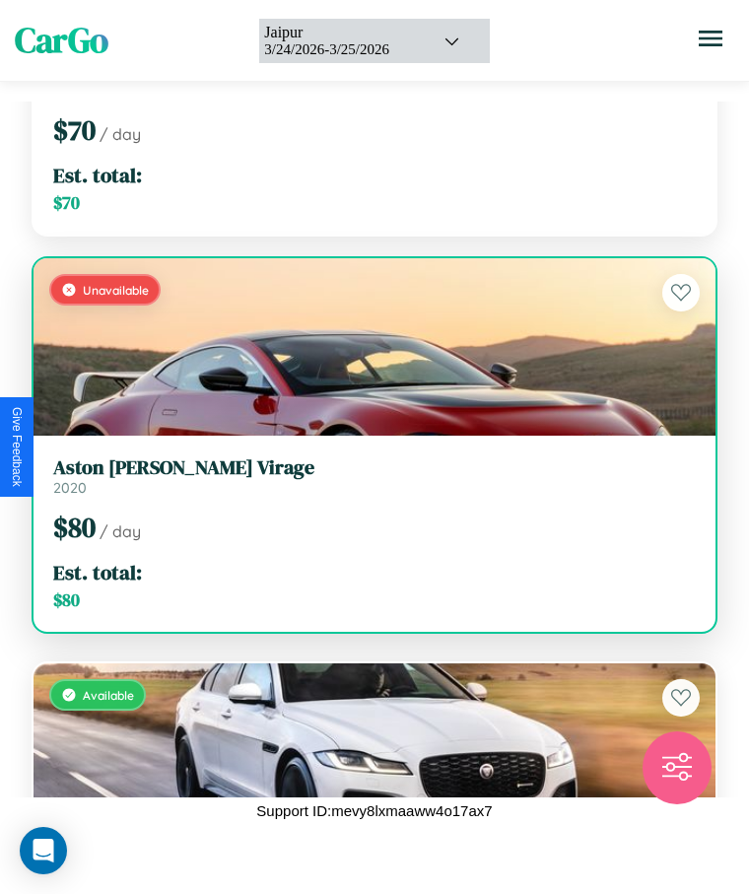 Image resolution: width=749 pixels, height=894 pixels. I want to click on p: Support ID: mevy8lxmaaww4o17ax7, so click(374, 810).